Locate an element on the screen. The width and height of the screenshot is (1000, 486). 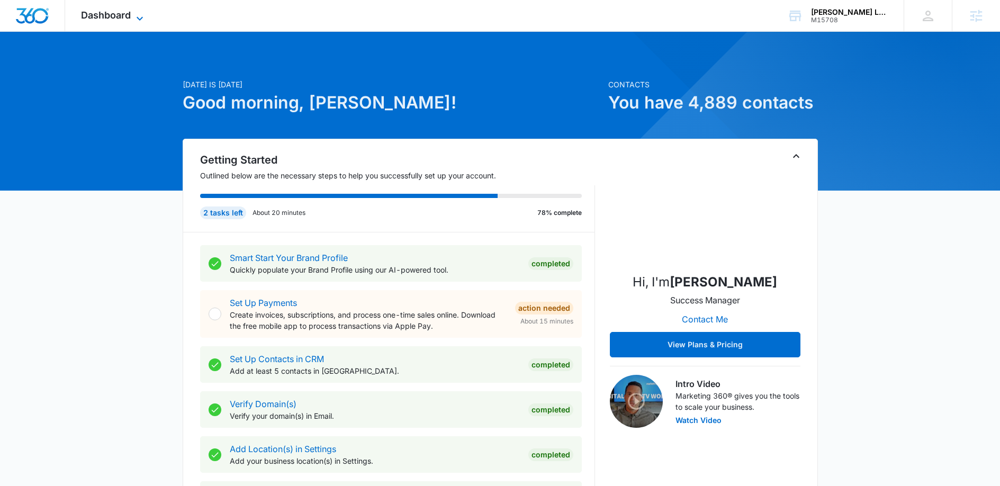
p: Hi, I'm is located at coordinates (705, 282).